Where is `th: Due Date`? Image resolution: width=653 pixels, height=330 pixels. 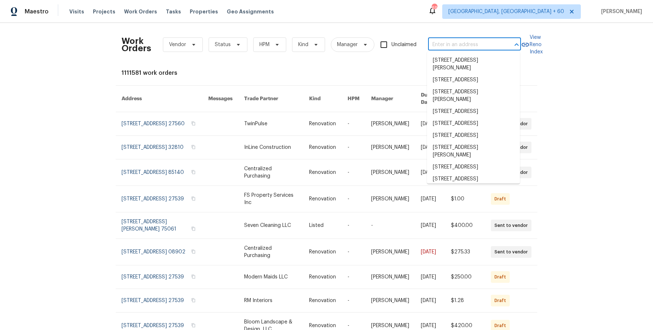
th: Due Date is located at coordinates (430, 99).